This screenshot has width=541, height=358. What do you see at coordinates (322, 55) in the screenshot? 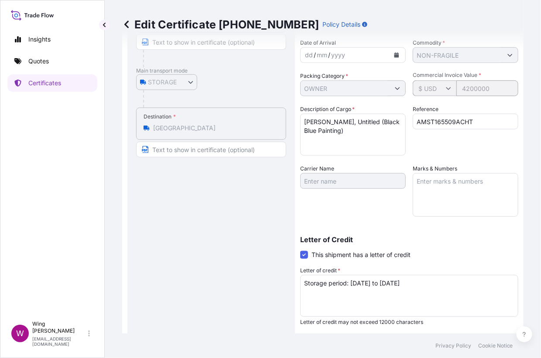
I see `div: month,` at bounding box center [322, 55].